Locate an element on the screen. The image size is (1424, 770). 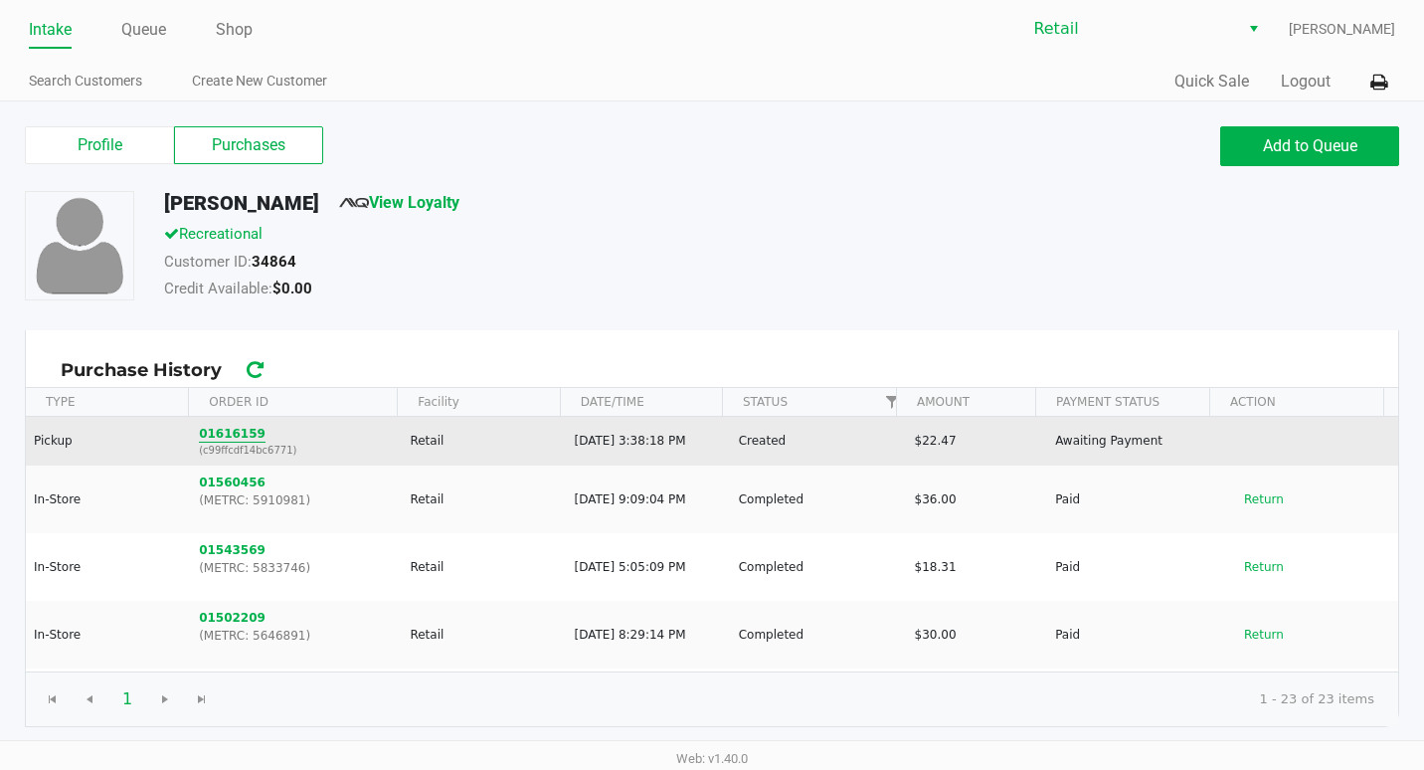
span: Web: v1.40.0 is located at coordinates (712, 758).